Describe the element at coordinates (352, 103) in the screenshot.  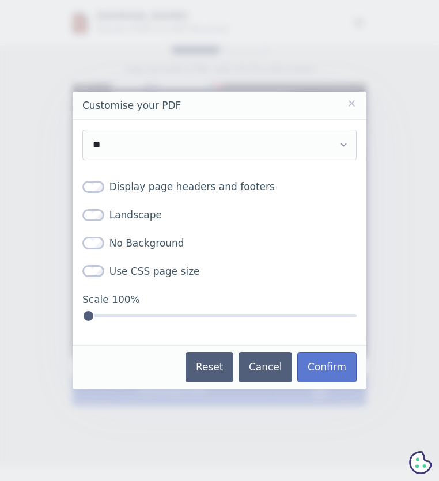
I see `a: Close` at that location.